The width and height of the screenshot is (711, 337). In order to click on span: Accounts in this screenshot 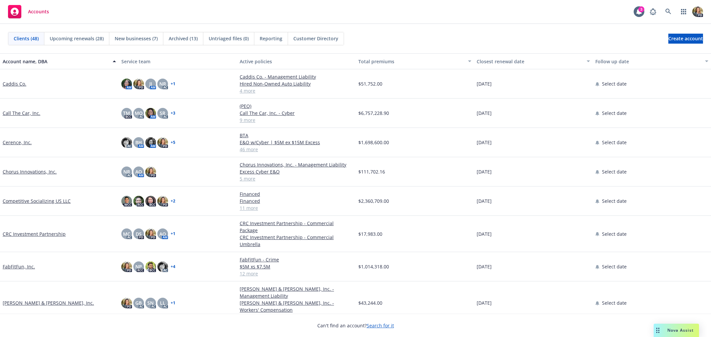, I will do `click(38, 12)`.